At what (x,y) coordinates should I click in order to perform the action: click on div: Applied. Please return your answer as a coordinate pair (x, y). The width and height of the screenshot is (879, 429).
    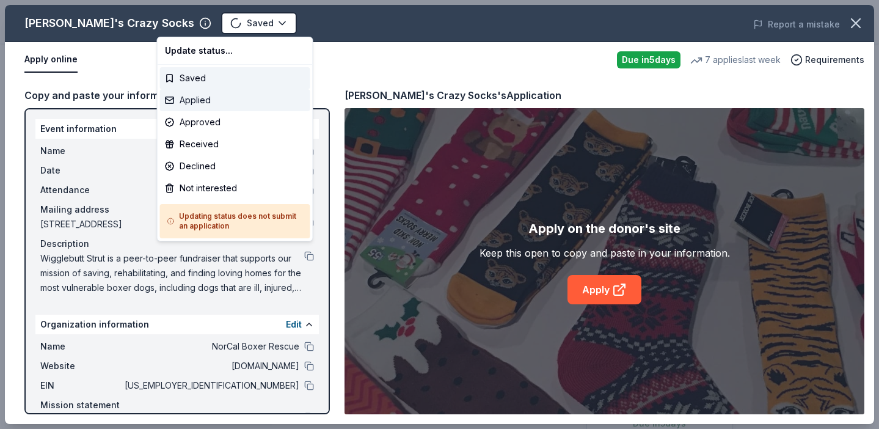
    Looking at the image, I should click on (235, 100).